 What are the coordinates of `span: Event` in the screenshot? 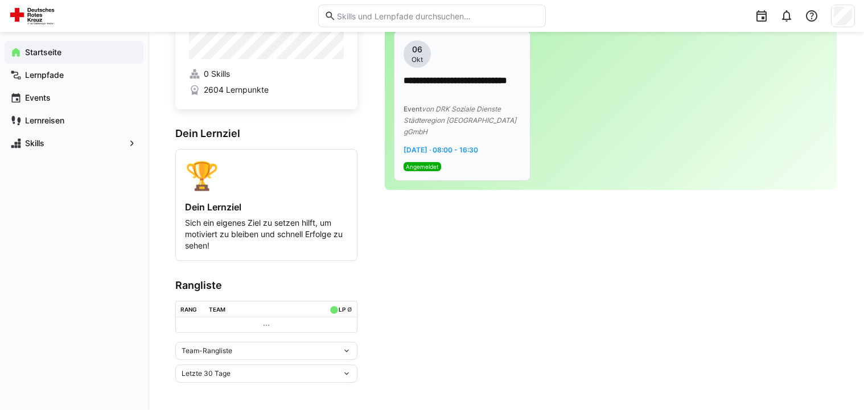 It's located at (413, 109).